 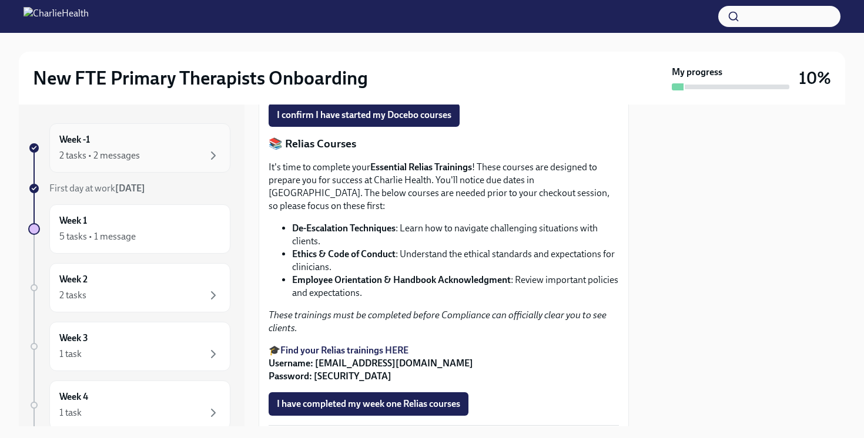 I want to click on div: 2 tasks • 2 messages, so click(x=99, y=156).